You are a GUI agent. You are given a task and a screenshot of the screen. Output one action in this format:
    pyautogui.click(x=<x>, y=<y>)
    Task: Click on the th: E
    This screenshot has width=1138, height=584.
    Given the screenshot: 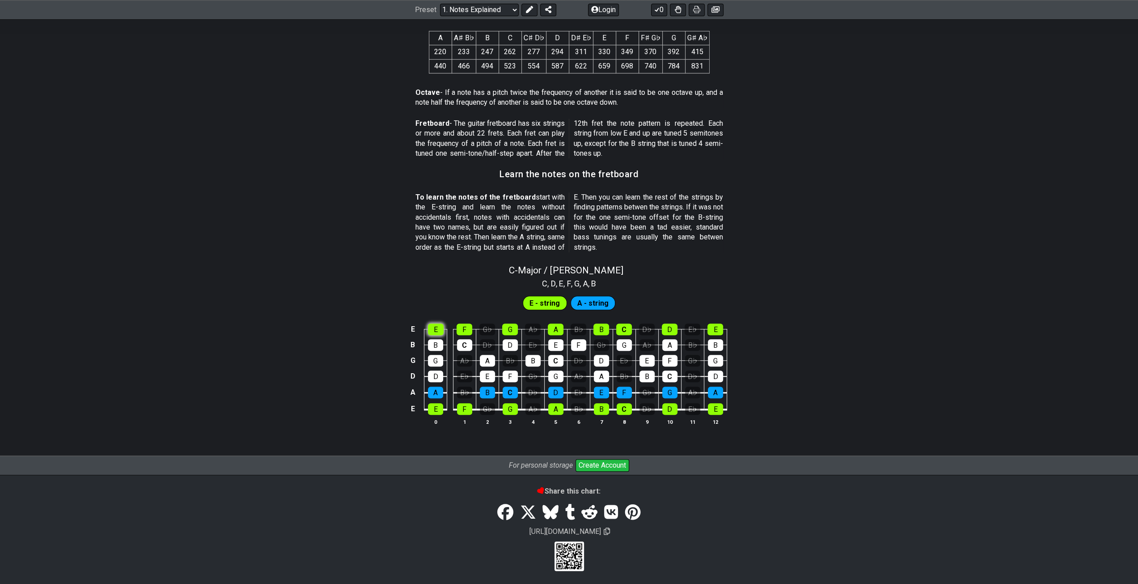 What is the action you would take?
    pyautogui.click(x=604, y=38)
    